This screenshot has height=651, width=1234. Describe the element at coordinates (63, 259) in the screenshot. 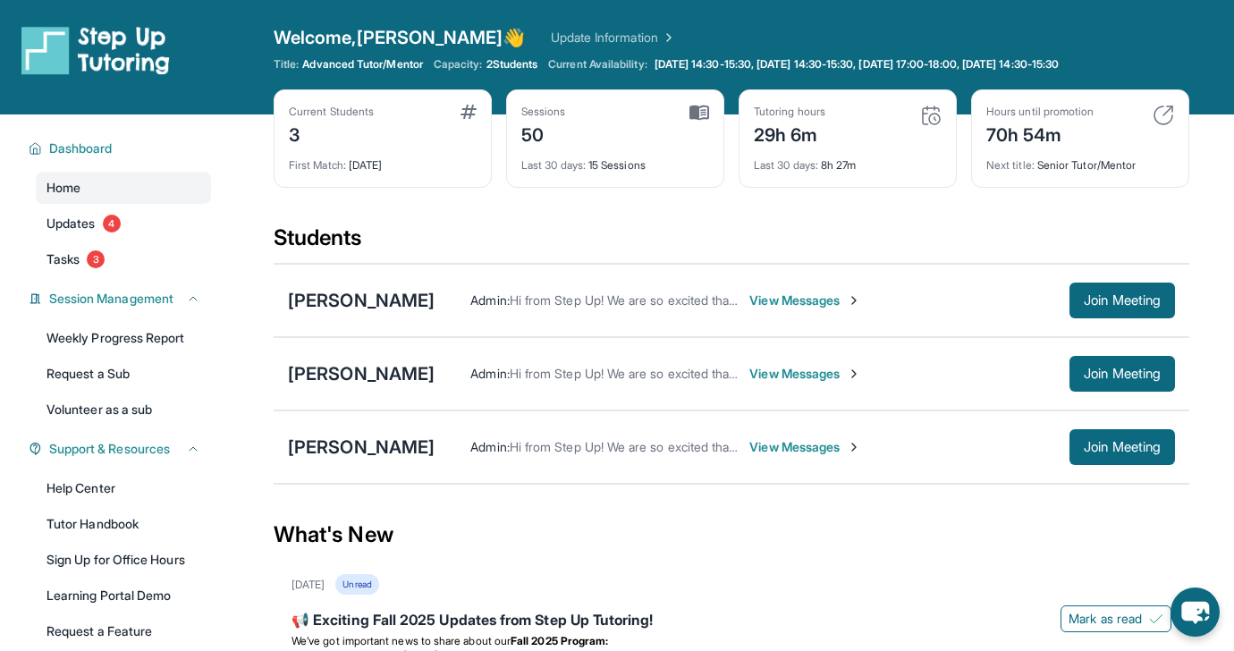

I see `span: Tasks` at that location.